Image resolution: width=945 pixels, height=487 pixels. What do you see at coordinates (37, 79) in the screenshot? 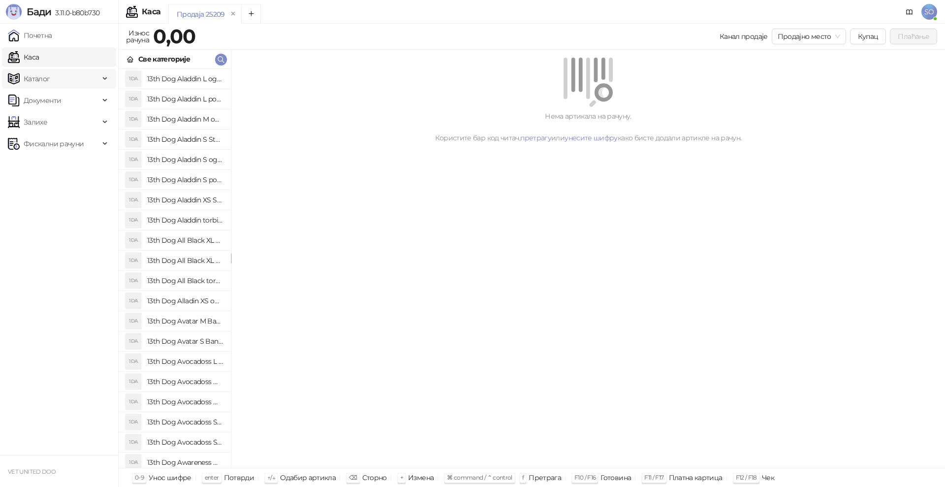
I see `span: Каталог` at bounding box center [37, 79].